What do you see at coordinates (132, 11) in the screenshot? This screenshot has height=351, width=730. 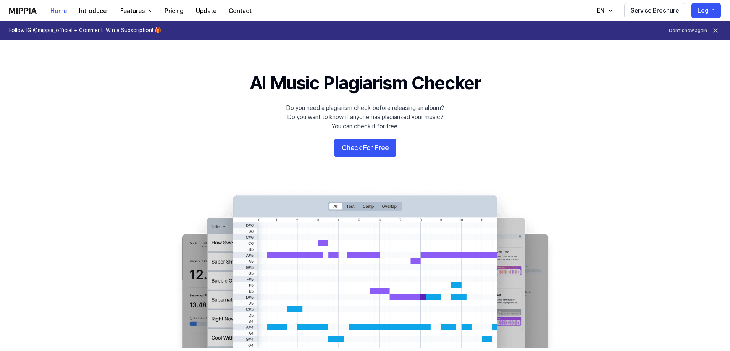 I see `div: Features` at bounding box center [132, 11].